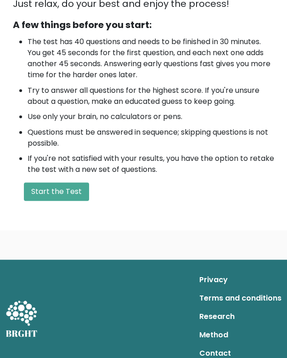 The width and height of the screenshot is (287, 358). Describe the element at coordinates (56, 191) in the screenshot. I see `button: Start the Test` at that location.